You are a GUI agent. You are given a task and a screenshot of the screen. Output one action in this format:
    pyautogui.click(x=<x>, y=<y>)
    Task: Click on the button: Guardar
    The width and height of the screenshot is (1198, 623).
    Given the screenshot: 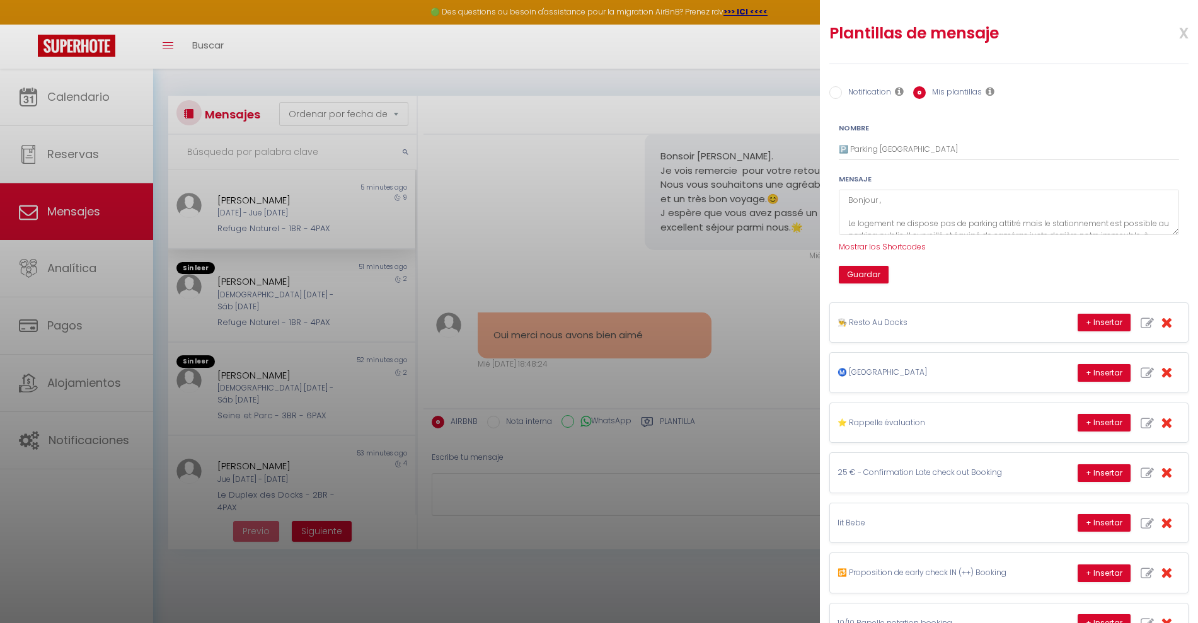 What is the action you would take?
    pyautogui.click(x=863, y=275)
    